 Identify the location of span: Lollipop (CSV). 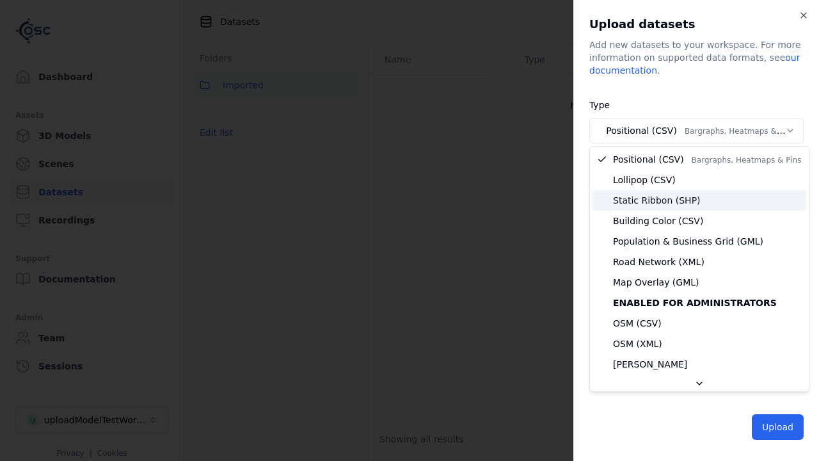
(645, 180).